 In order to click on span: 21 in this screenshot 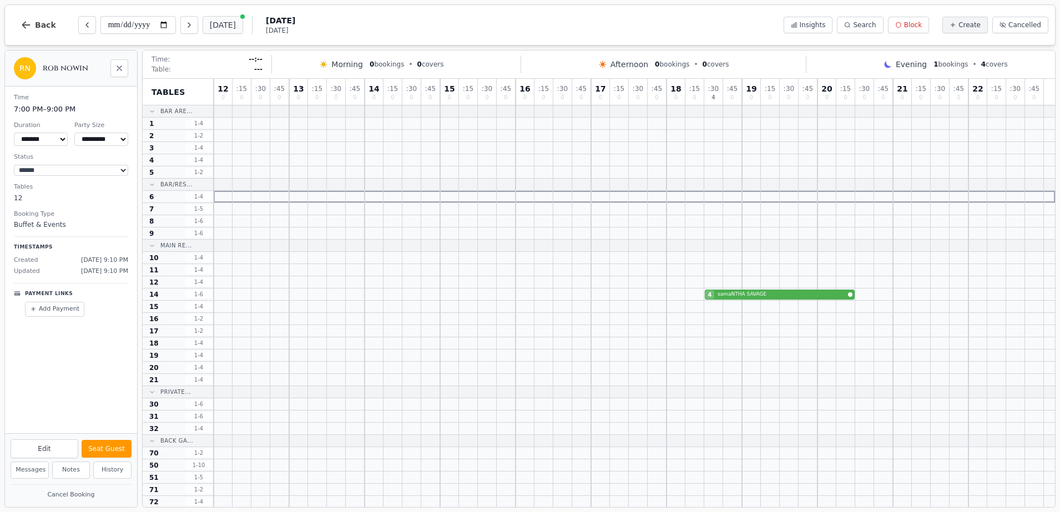, I will do `click(902, 89)`.